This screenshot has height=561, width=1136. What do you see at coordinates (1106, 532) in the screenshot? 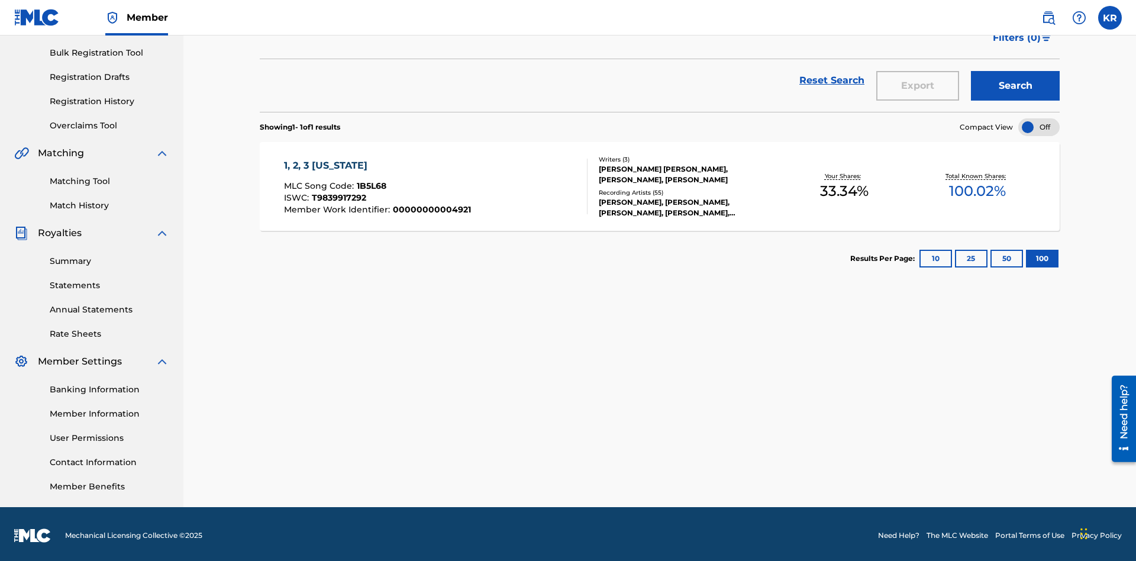
I see `div: Chat Widget` at bounding box center [1106, 532].